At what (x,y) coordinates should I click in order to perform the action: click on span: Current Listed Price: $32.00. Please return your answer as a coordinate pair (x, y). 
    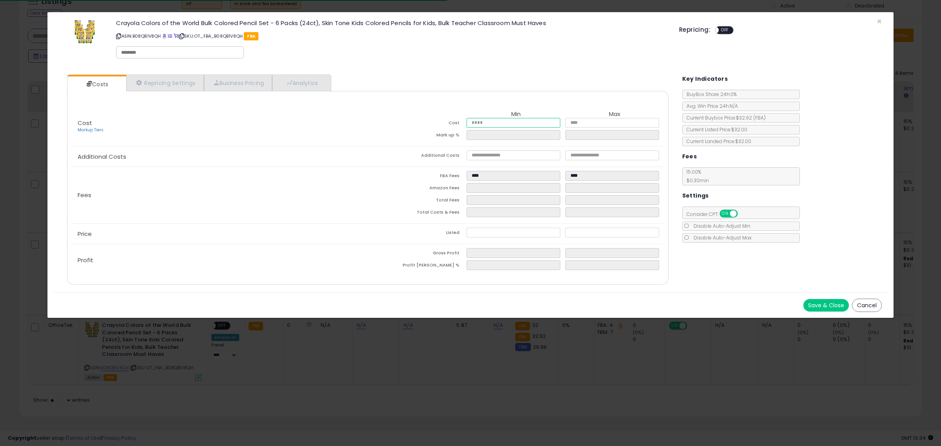
    Looking at the image, I should click on (715, 129).